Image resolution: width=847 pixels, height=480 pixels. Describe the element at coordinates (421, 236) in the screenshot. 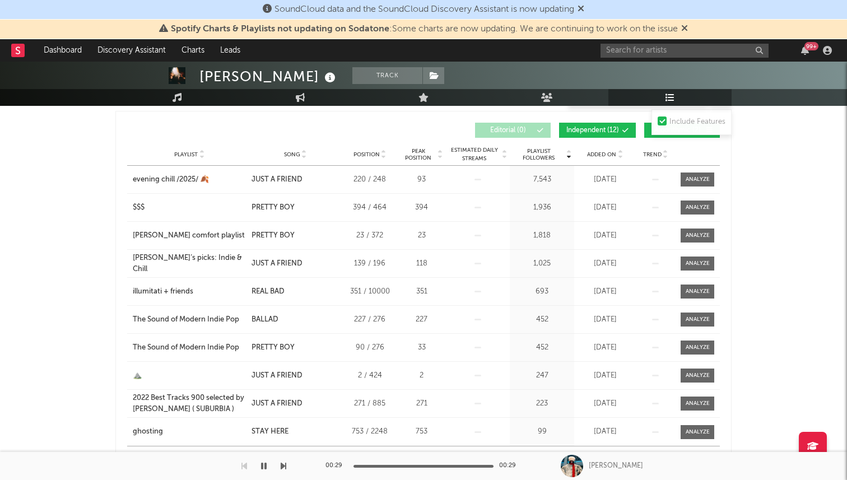

I see `div: 23` at that location.